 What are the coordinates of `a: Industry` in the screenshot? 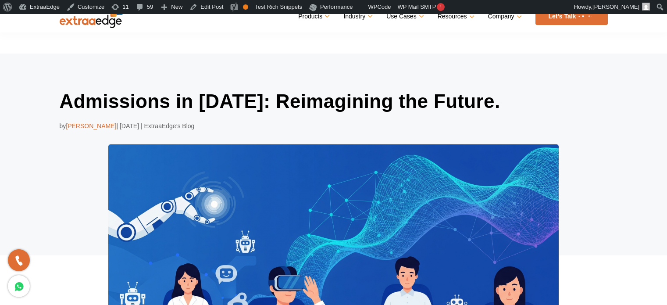 It's located at (357, 16).